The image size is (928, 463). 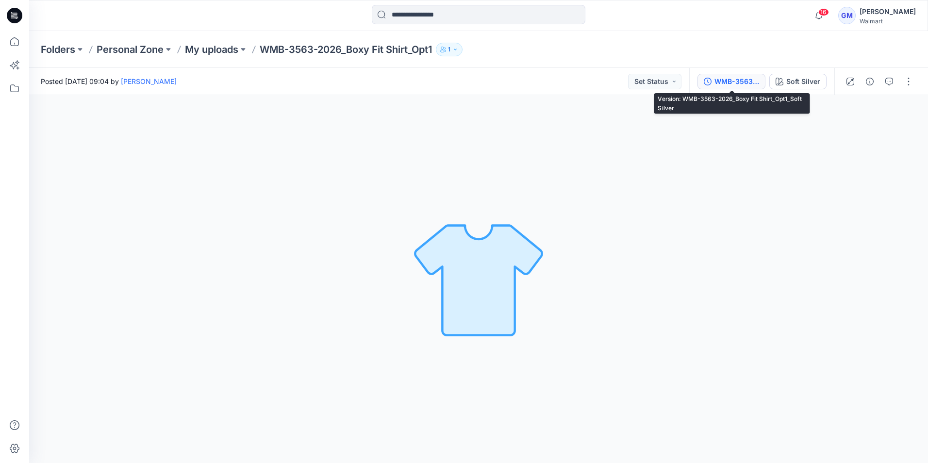 What do you see at coordinates (58, 50) in the screenshot?
I see `p: Folders` at bounding box center [58, 50].